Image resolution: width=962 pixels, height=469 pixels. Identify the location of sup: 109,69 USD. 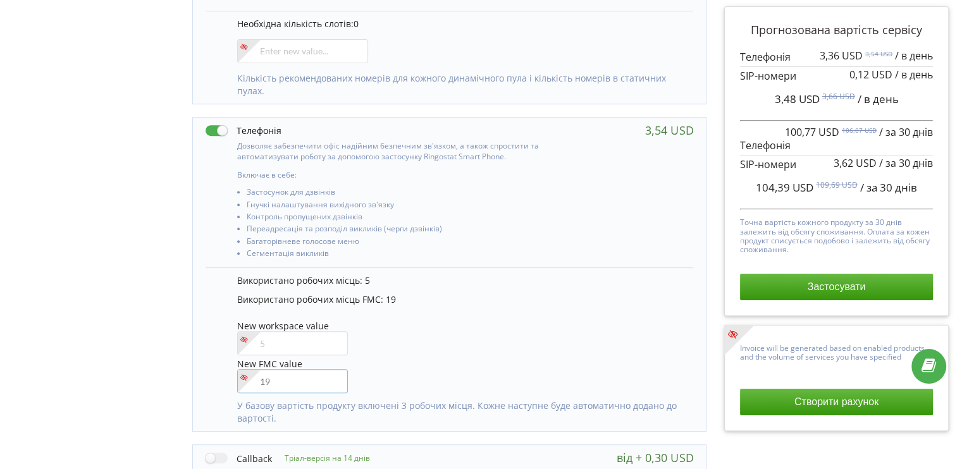
(837, 185).